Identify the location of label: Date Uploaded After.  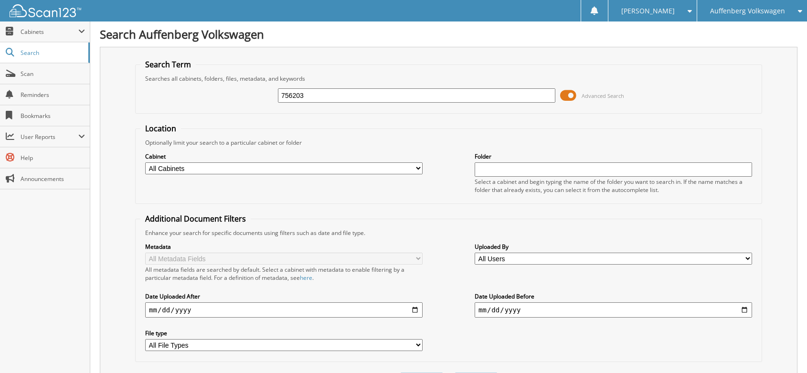
(284, 296).